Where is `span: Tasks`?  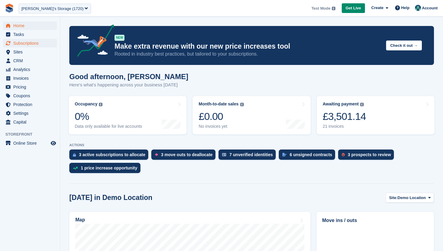 span: Tasks is located at coordinates (31, 34).